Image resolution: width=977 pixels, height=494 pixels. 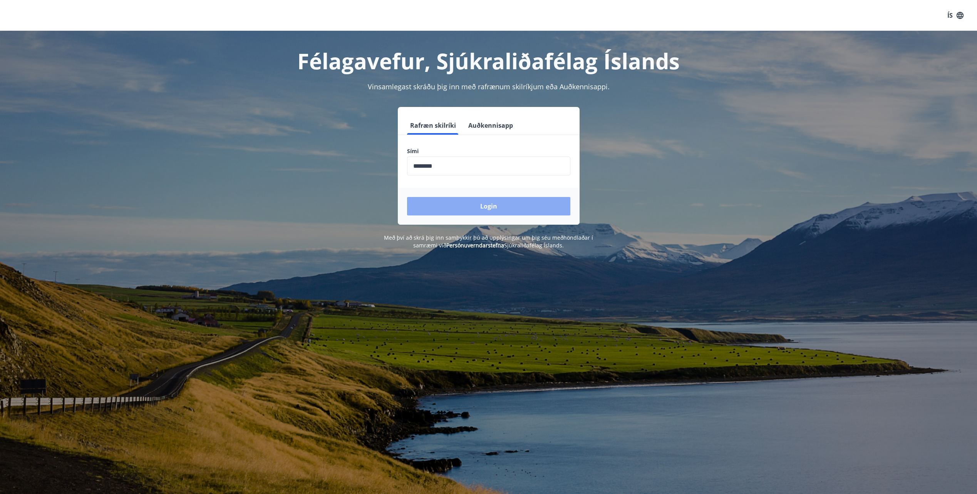 What do you see at coordinates (489, 206) in the screenshot?
I see `button: Login` at bounding box center [489, 206].